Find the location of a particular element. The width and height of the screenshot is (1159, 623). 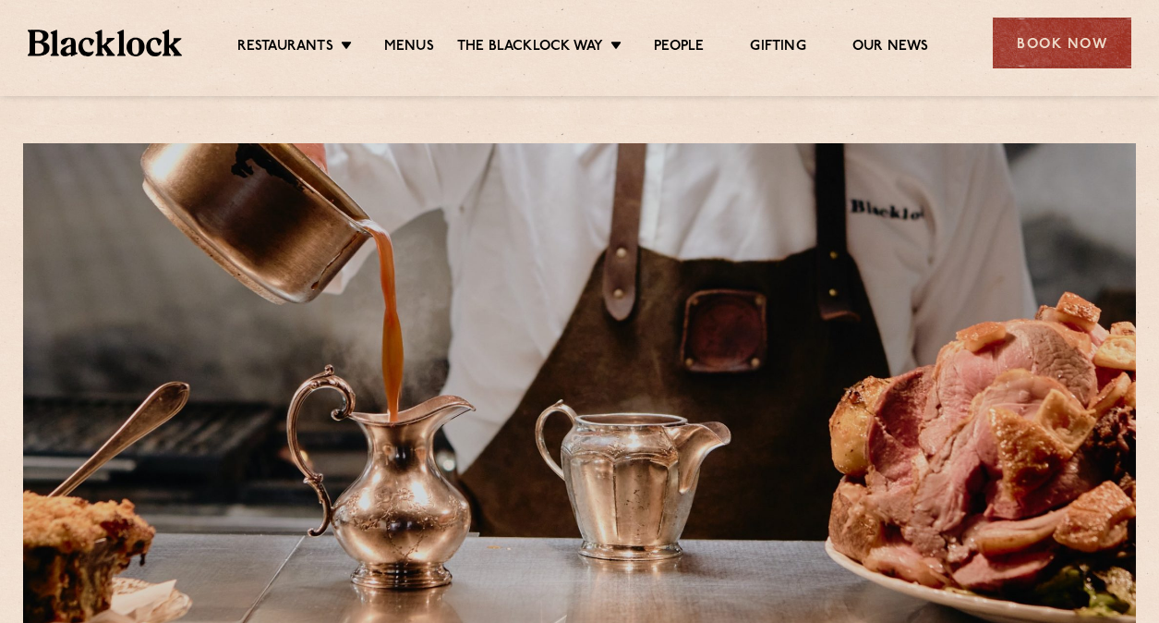

a: Our News is located at coordinates (891, 48).